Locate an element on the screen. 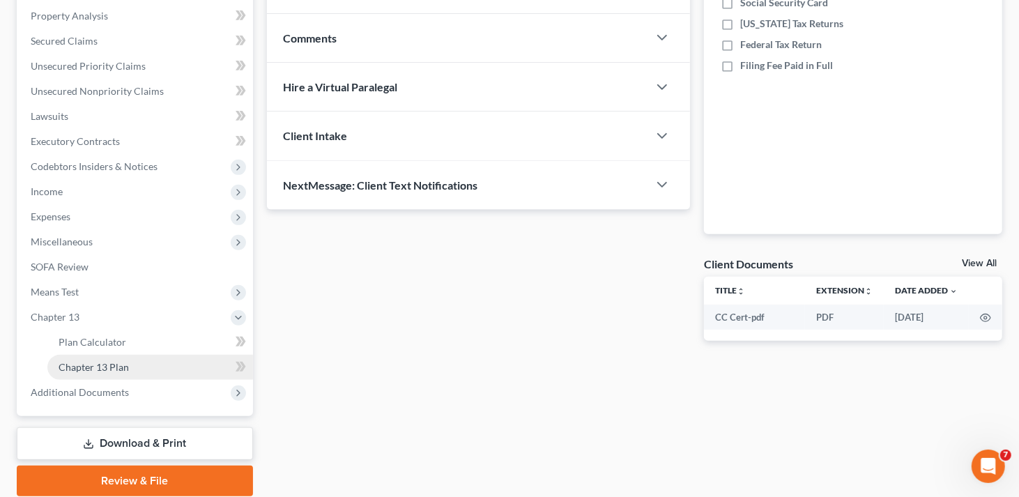 Image resolution: width=1019 pixels, height=497 pixels. span: Additional Documents is located at coordinates (79, 392).